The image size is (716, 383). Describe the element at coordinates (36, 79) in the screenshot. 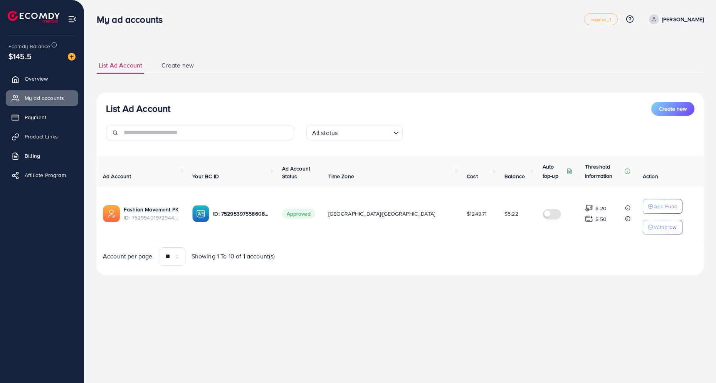

I see `span: Overview` at that location.